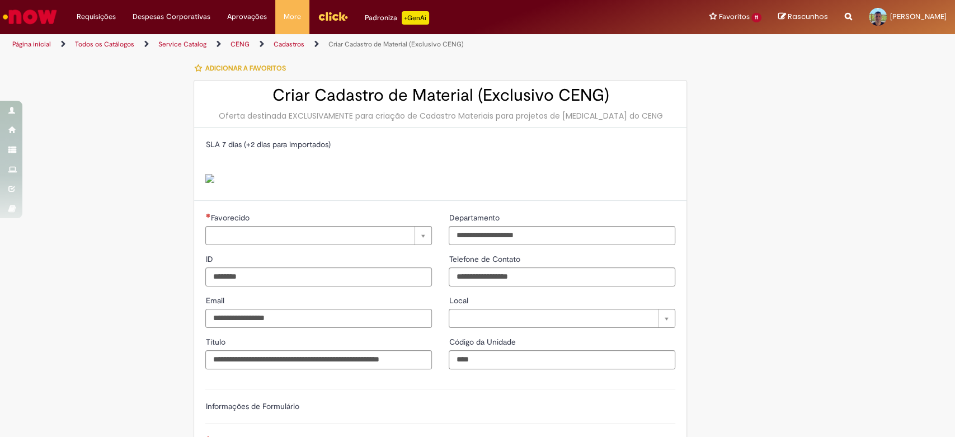  What do you see at coordinates (475, 218) in the screenshot?
I see `span: Departamento` at bounding box center [475, 218].